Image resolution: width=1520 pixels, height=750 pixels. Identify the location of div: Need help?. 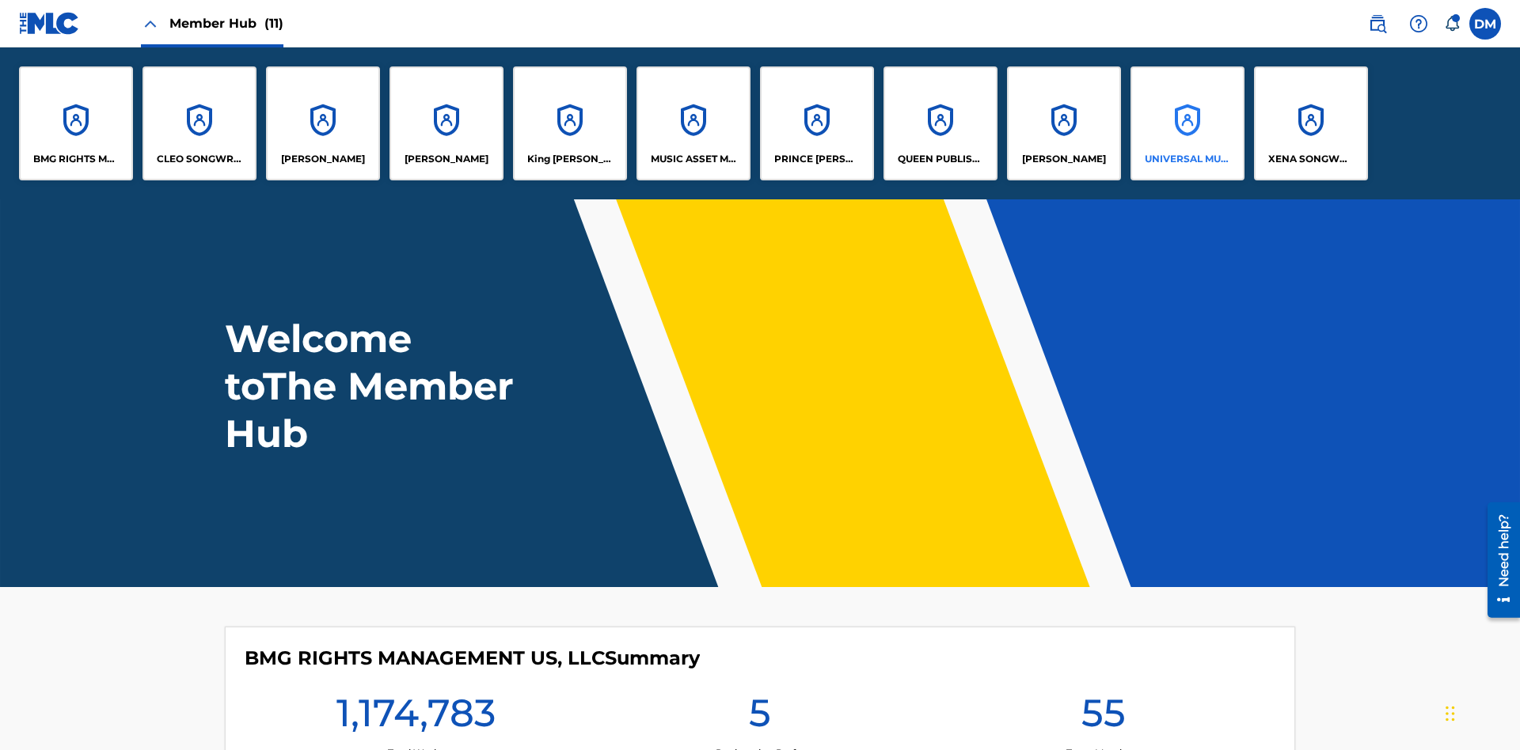
(28, 55).